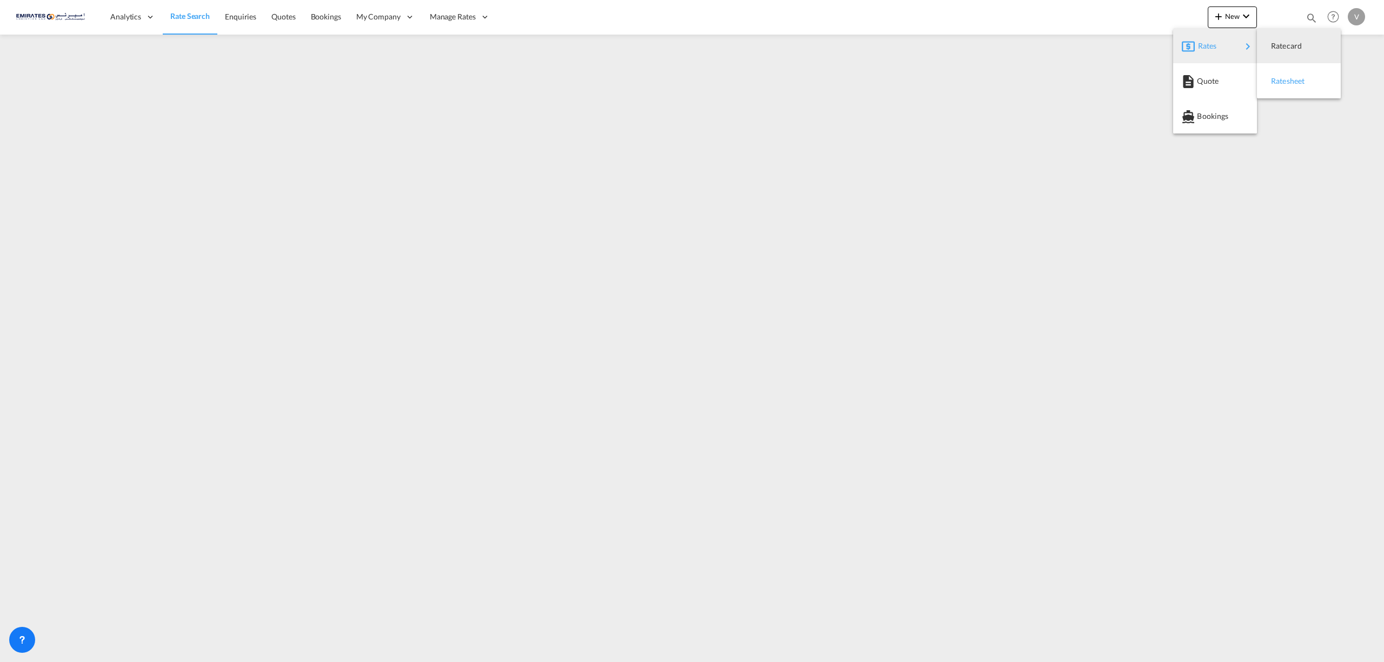 The image size is (1384, 662). Describe the element at coordinates (1205, 46) in the screenshot. I see `span: Rates` at that location.